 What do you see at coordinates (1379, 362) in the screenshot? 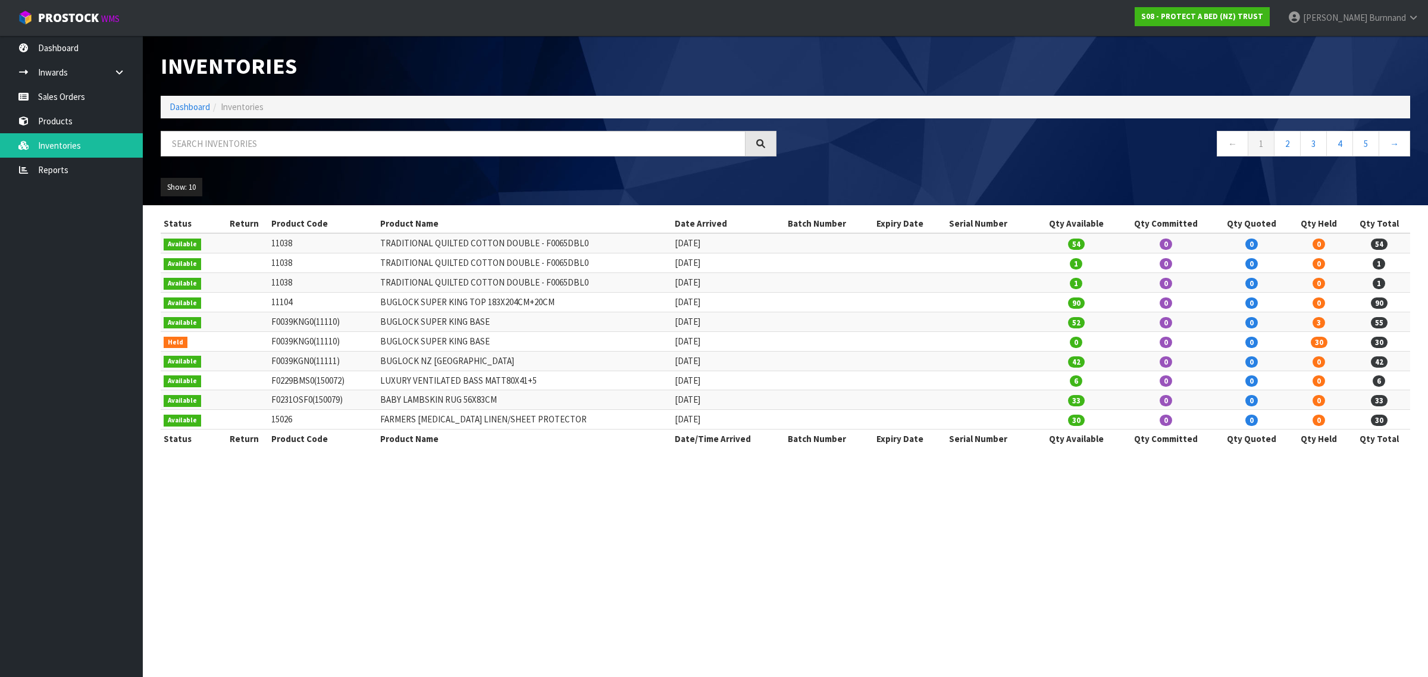
I see `span: 42` at bounding box center [1379, 362].